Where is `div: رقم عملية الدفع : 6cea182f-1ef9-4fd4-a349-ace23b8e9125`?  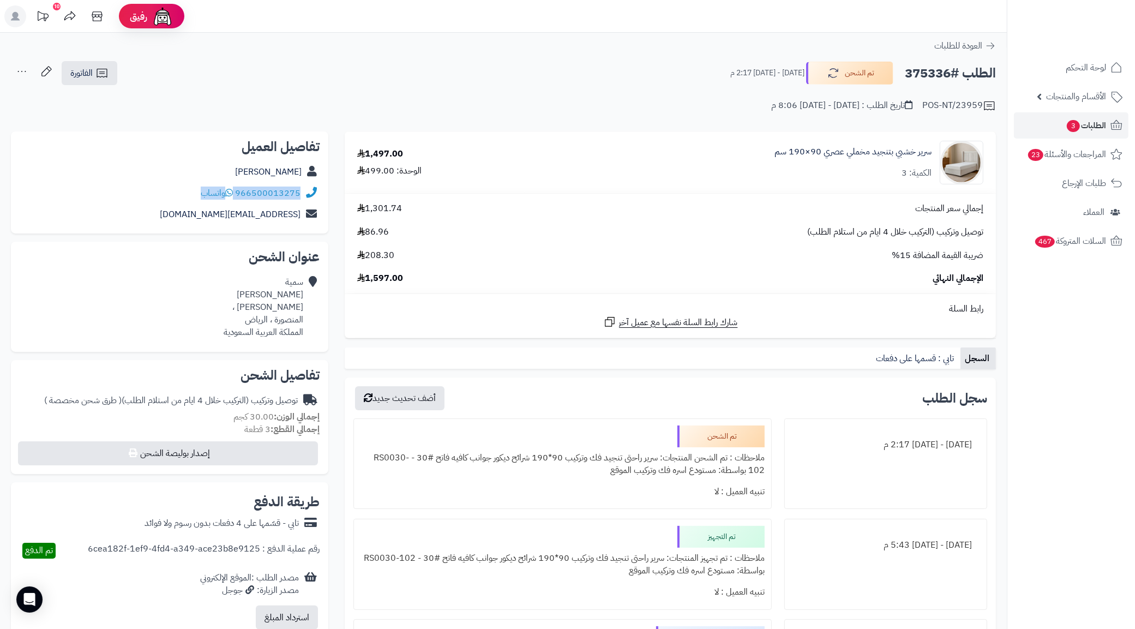
div: رقم عملية الدفع : 6cea182f-1ef9-4fd4-a349-ace23b8e9125 is located at coordinates (203, 550).